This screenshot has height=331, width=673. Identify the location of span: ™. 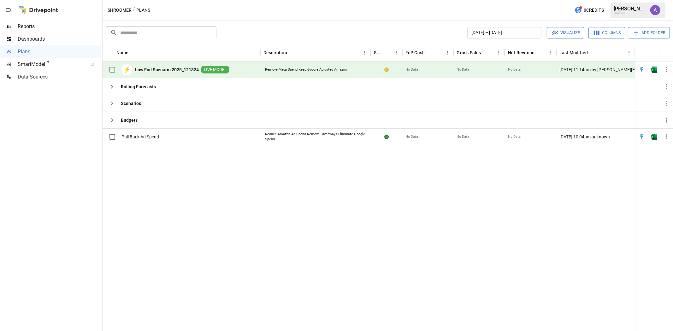
(47, 63).